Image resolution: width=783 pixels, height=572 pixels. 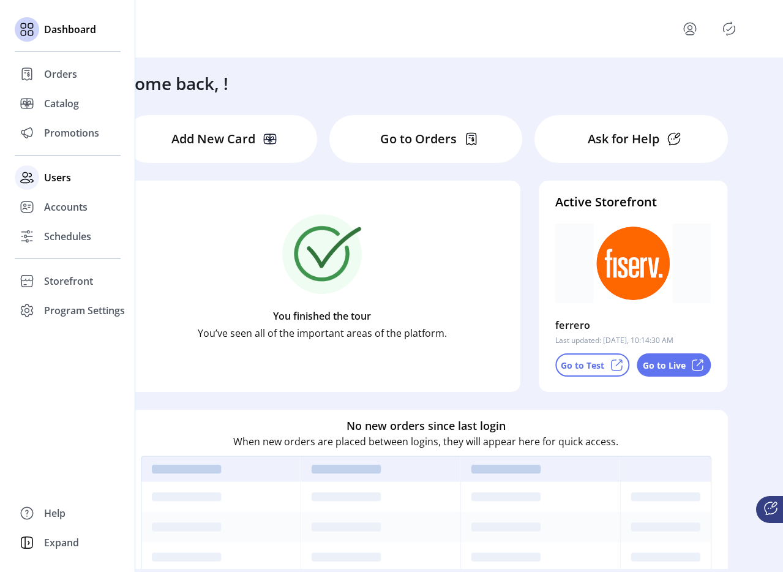 What do you see at coordinates (664, 365) in the screenshot?
I see `p: Go to Live` at bounding box center [664, 365].